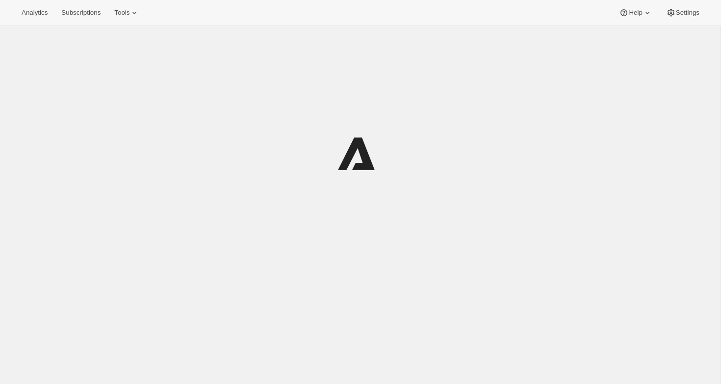  What do you see at coordinates (81, 13) in the screenshot?
I see `span: Subscriptions` at bounding box center [81, 13].